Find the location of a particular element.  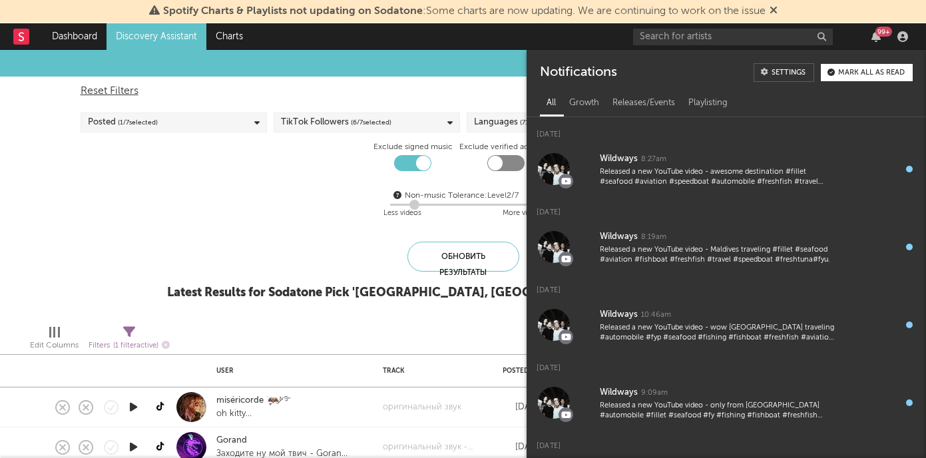

div: 10:46am is located at coordinates (656, 315).